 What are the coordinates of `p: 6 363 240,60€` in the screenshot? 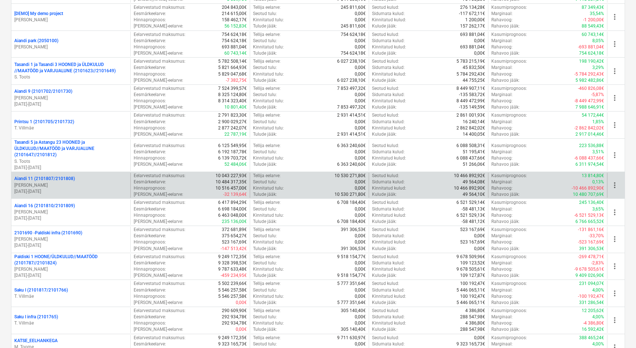 It's located at (351, 164).